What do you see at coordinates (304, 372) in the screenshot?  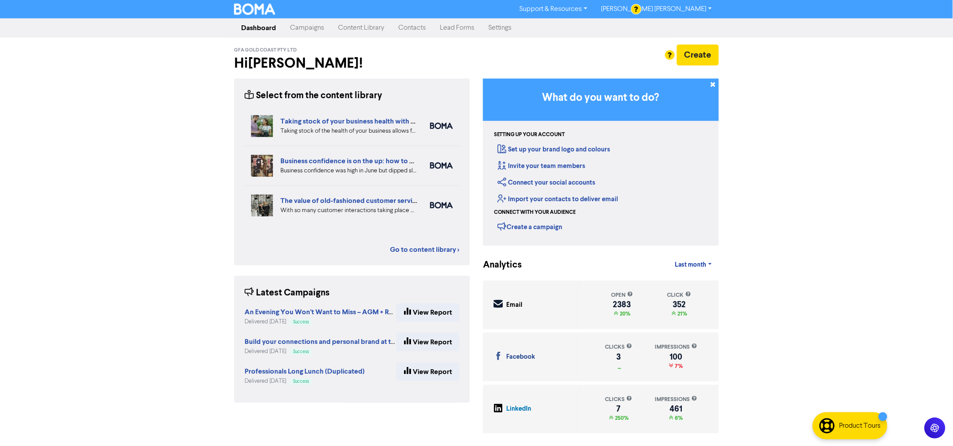 I see `strong: Professionals Long Lunch (Duplicated)` at bounding box center [304, 372].